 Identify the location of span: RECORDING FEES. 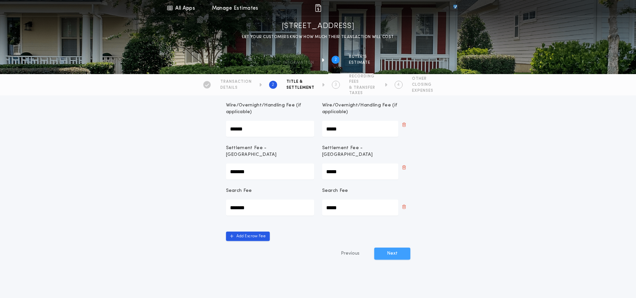
(363, 79).